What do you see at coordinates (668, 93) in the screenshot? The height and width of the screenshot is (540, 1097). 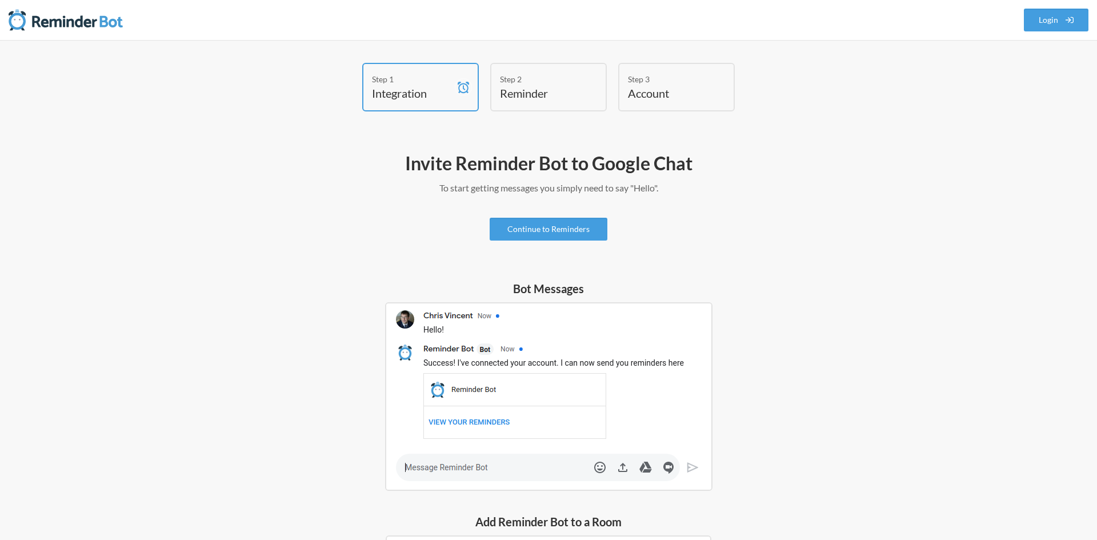 I see `h4: Account` at bounding box center [668, 93].